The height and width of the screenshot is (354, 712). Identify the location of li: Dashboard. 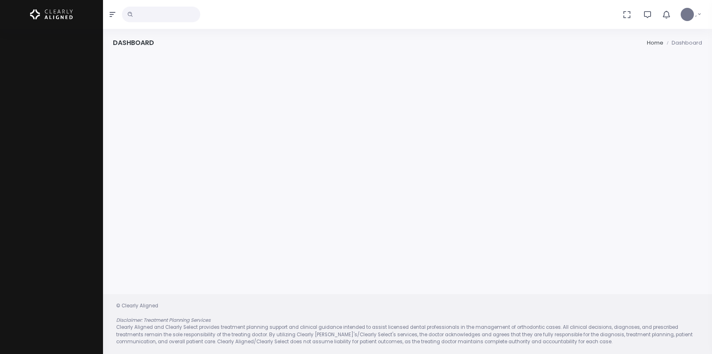
(683, 43).